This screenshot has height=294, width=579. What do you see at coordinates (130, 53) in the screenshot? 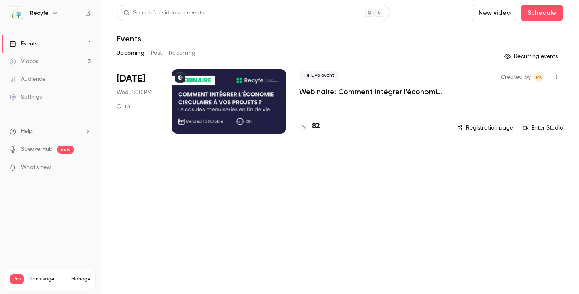
I see `button: Upcoming` at bounding box center [130, 53].